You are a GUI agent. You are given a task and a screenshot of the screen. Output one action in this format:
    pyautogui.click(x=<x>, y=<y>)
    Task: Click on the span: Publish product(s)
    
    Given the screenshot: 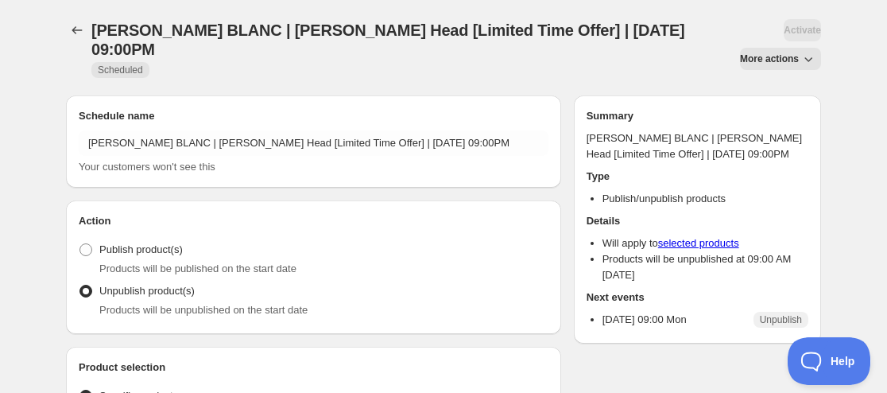 What is the action you would take?
    pyautogui.click(x=141, y=249)
    